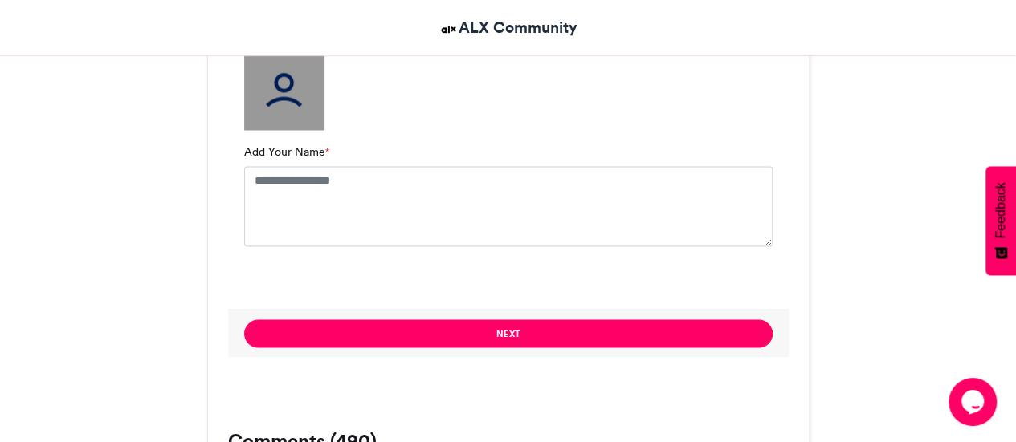 This screenshot has width=1016, height=442. What do you see at coordinates (1000, 210) in the screenshot?
I see `span: Feedback` at bounding box center [1000, 210].